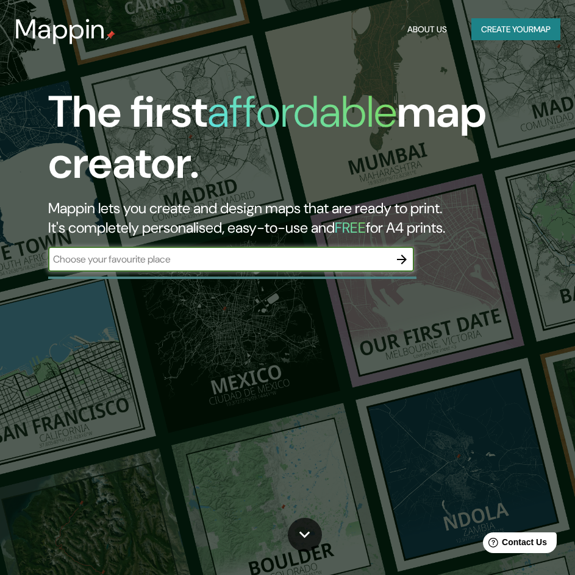  What do you see at coordinates (58, 15) in the screenshot?
I see `span: Contact Us` at bounding box center [58, 15].